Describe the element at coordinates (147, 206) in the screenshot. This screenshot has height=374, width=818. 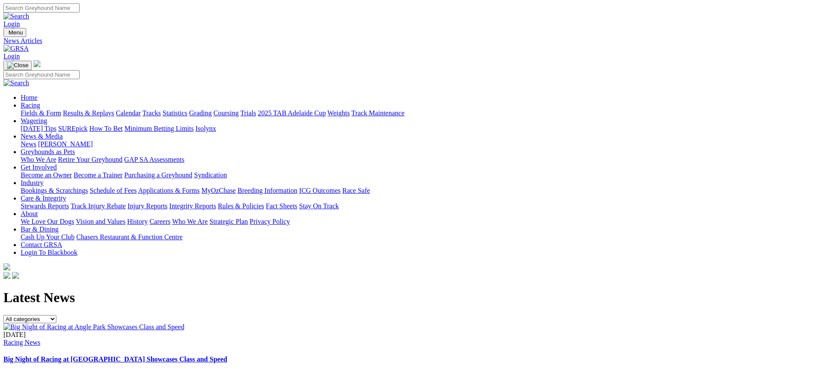
I see `a: Injury Reports` at that location.